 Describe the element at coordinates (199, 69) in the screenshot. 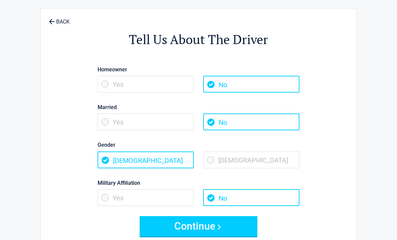

I see `label: Homeowner` at that location.